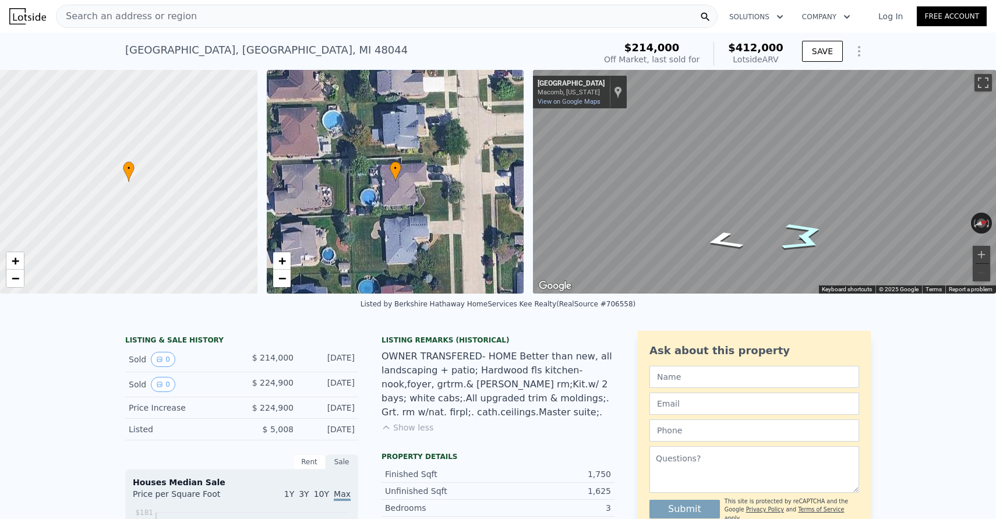 The image size is (996, 519). Describe the element at coordinates (981, 254) in the screenshot. I see `button: Zoom in` at that location.